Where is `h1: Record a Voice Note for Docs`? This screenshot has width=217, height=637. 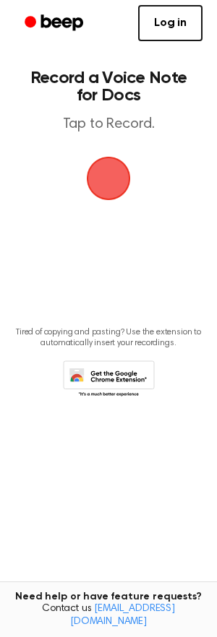
h1: Record a Voice Note for Docs is located at coordinates (108, 87).